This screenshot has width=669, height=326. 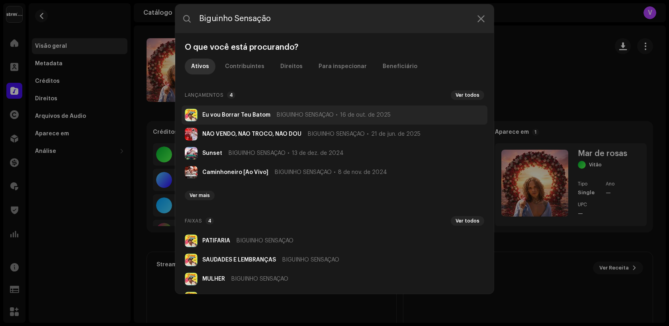 What do you see at coordinates (396, 134) in the screenshot?
I see `span: 21 de jun. de 2025` at bounding box center [396, 134].